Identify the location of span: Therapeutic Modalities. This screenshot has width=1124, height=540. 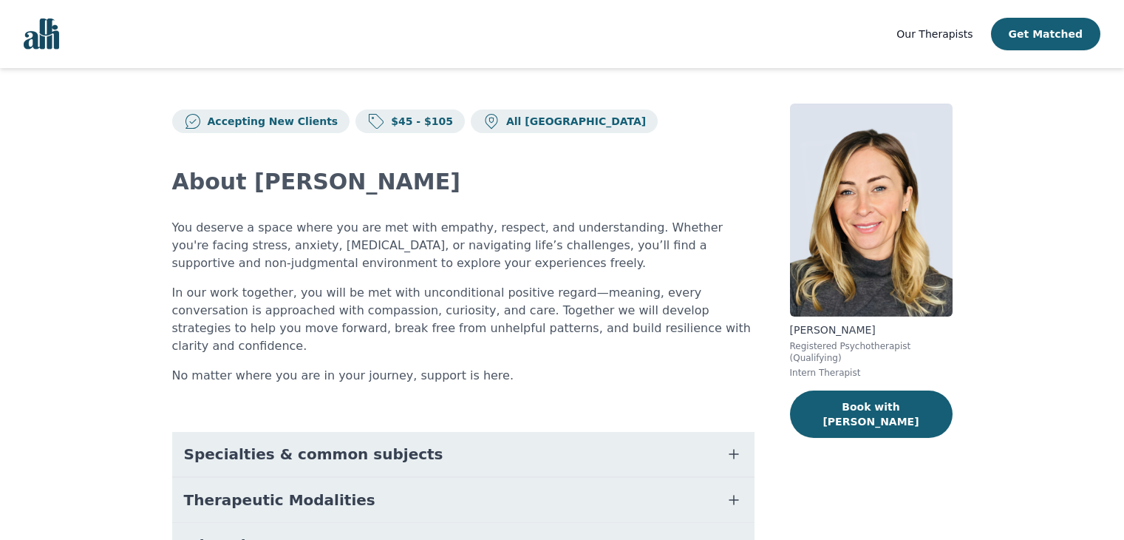
(279, 500).